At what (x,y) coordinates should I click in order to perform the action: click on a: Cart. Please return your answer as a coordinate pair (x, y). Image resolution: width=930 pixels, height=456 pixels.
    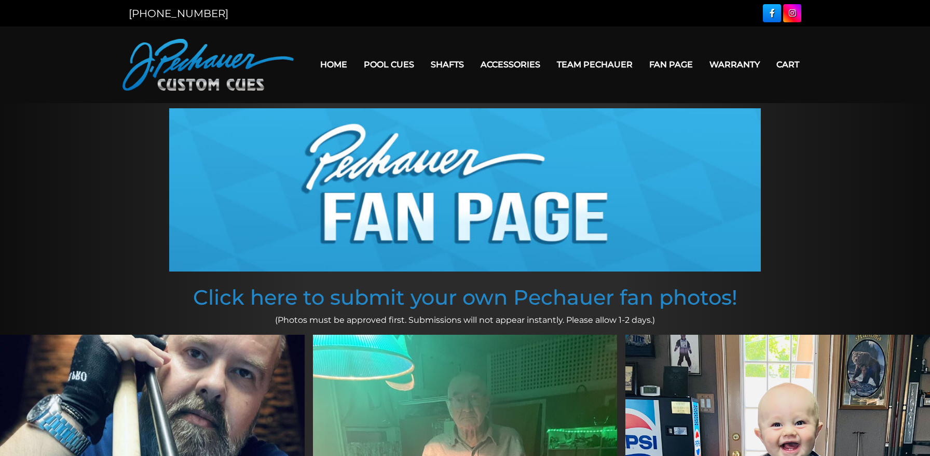
    Looking at the image, I should click on (787, 64).